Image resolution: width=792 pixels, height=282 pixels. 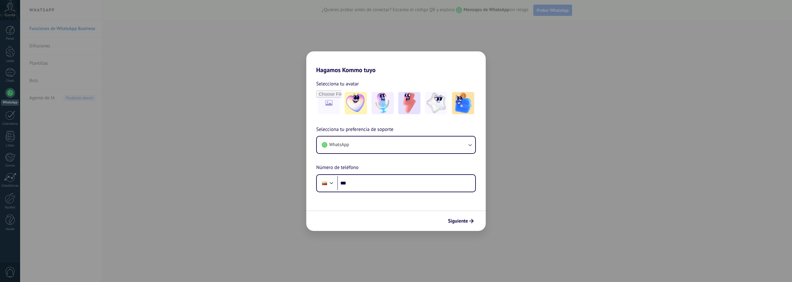 What do you see at coordinates (337, 84) in the screenshot?
I see `span: Selecciona tu avatar` at bounding box center [337, 84].